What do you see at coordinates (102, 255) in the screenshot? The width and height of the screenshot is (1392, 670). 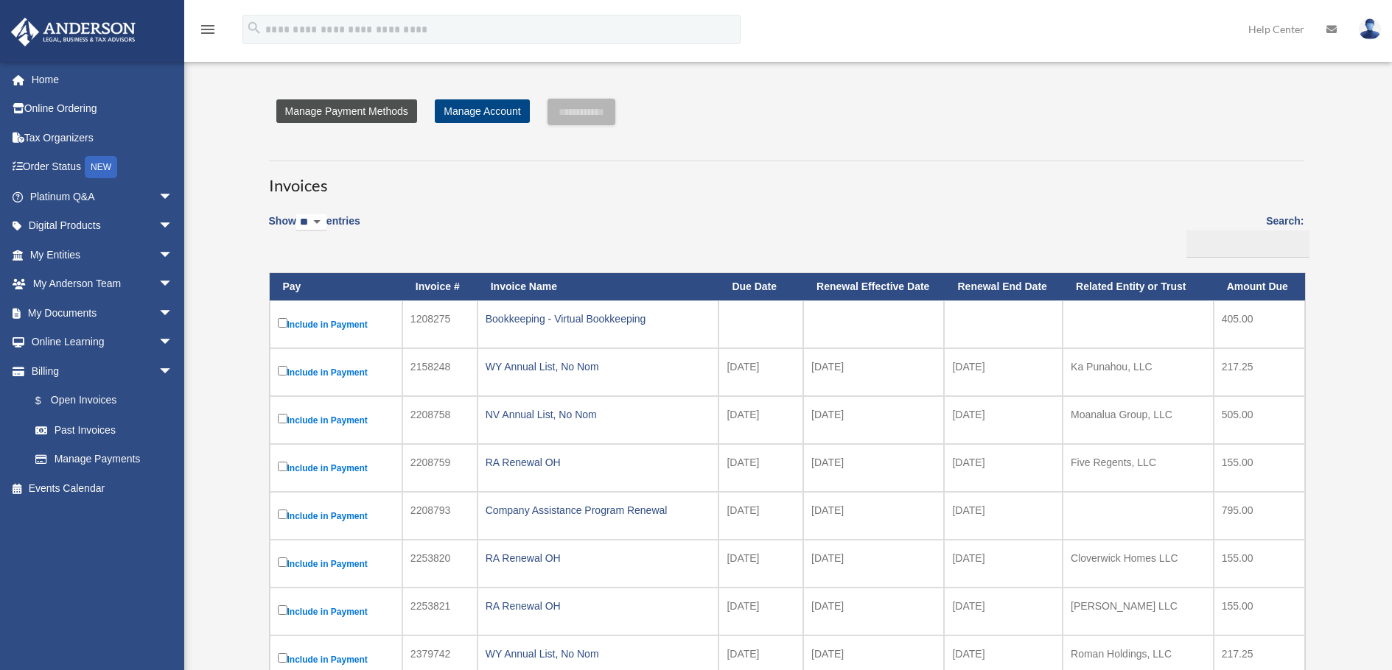 I see `a: My Entitiesarrow_drop_down` at bounding box center [102, 255].